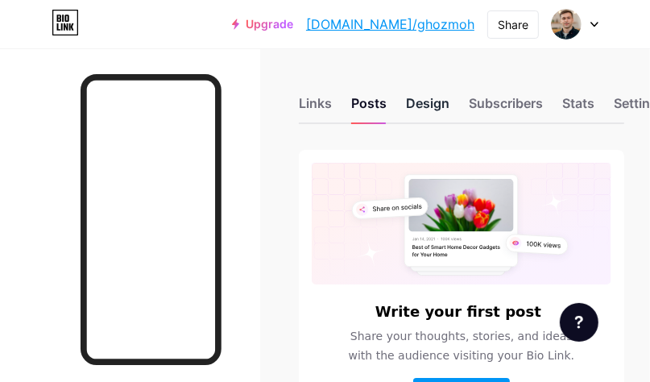  What do you see at coordinates (461, 345) in the screenshot?
I see `span: Share your thoughts, stories, and ideas with the audience visiting your Bio Link.` at bounding box center [461, 345].